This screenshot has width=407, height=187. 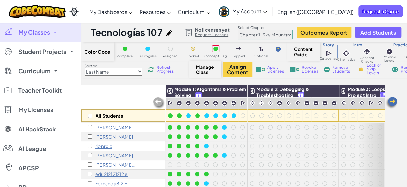 I want to click on img: avatar, so click(x=224, y=12).